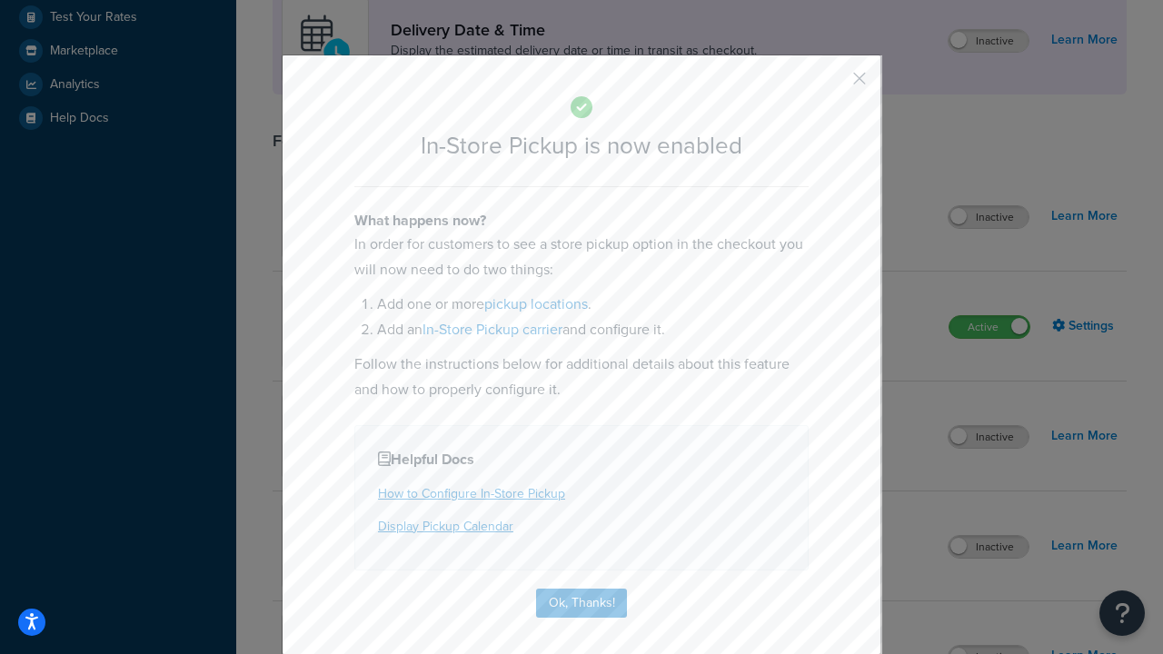 The height and width of the screenshot is (654, 1163). Describe the element at coordinates (445, 526) in the screenshot. I see `a: Display Pickup Calendar` at that location.